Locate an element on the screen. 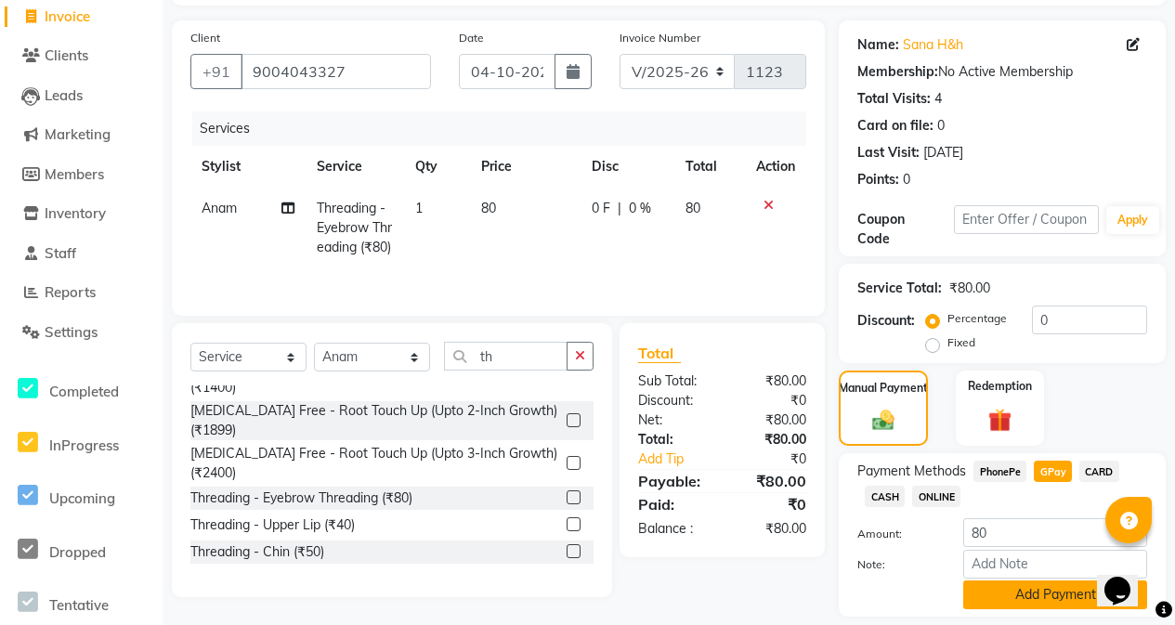 The height and width of the screenshot is (625, 1175). div: Service Total: is located at coordinates (899, 288).